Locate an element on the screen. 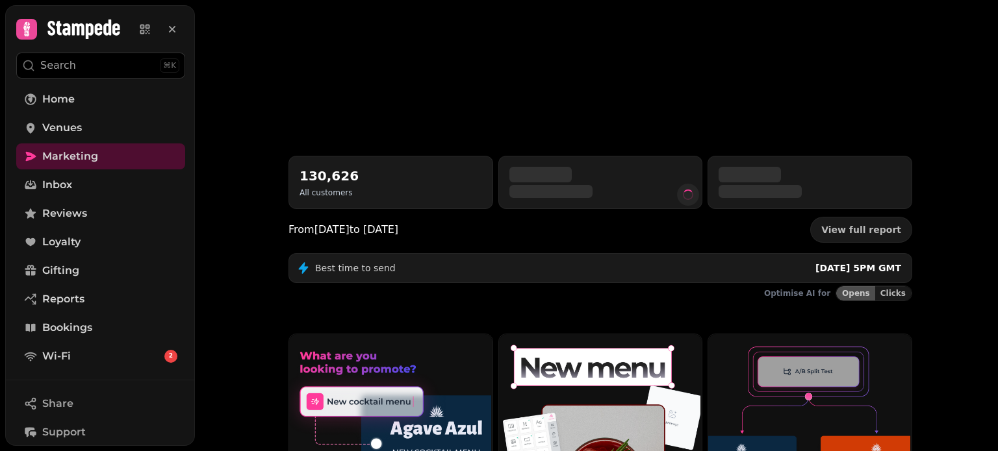  a: Loyalty is located at coordinates (101, 242).